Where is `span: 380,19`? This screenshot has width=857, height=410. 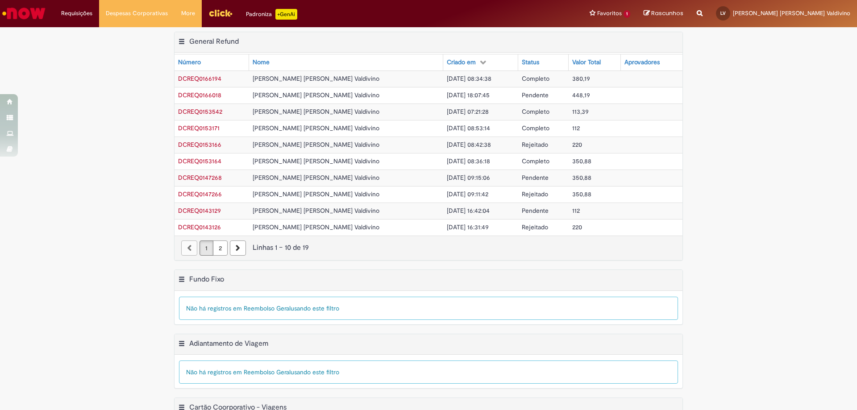 span: 380,19 is located at coordinates (581, 79).